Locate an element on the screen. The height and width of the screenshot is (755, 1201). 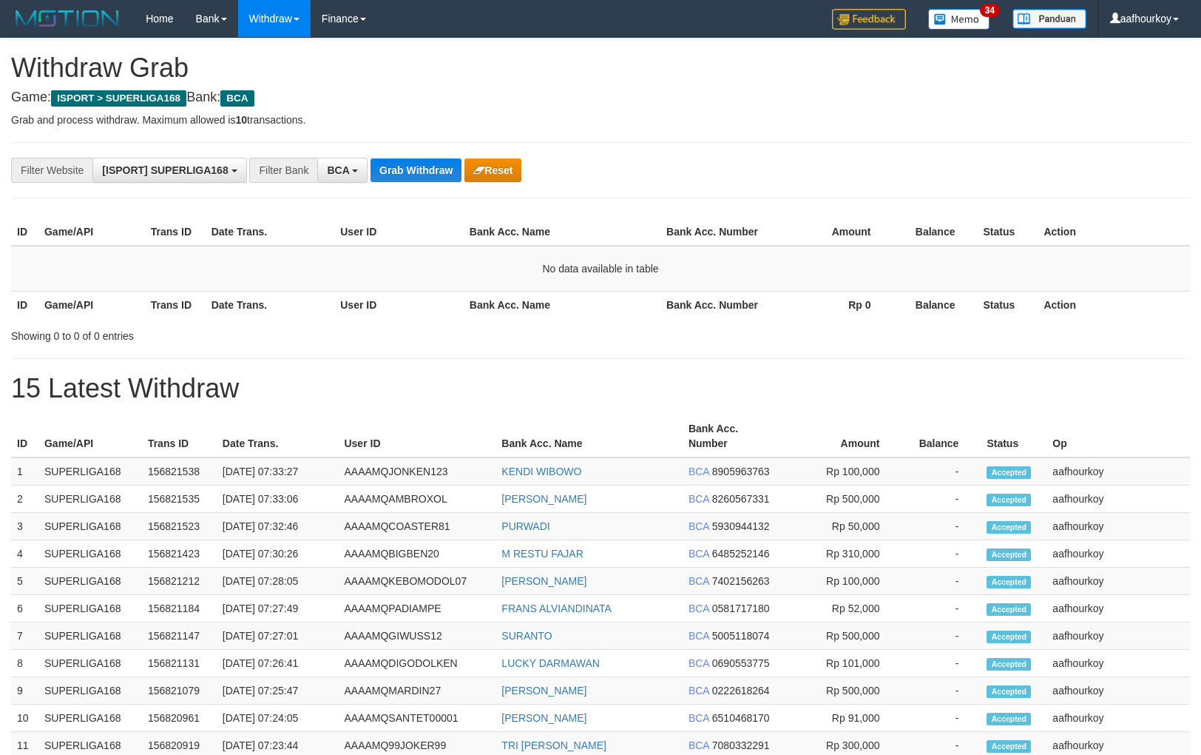
span: Copy 8260567331 to clipboard is located at coordinates (741, 499).